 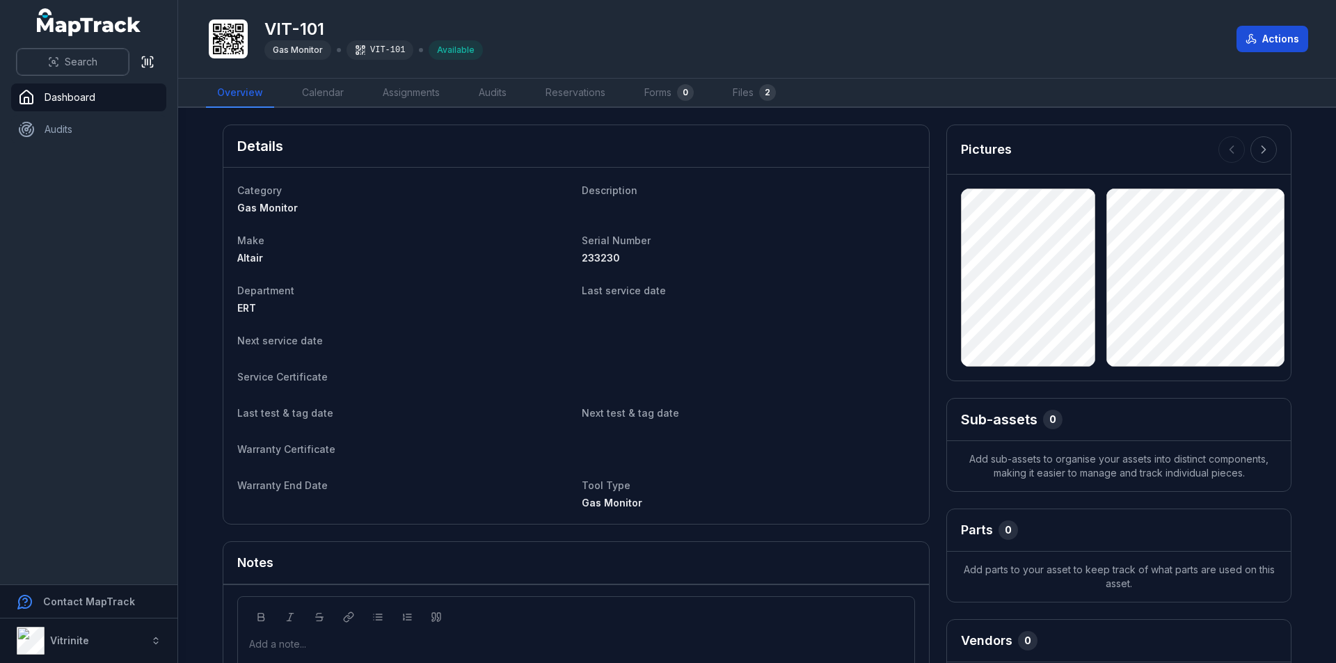 What do you see at coordinates (456, 50) in the screenshot?
I see `div: Available` at bounding box center [456, 50].